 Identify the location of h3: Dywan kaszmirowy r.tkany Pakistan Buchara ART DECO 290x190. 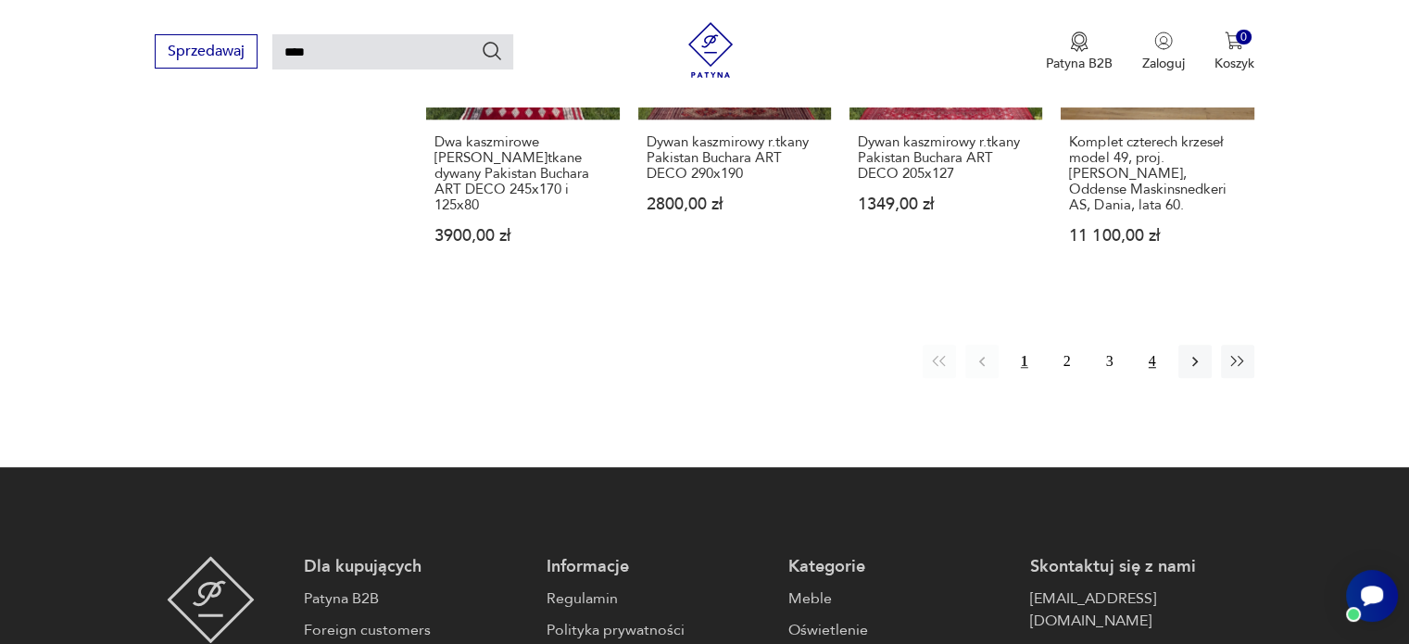
(735, 157).